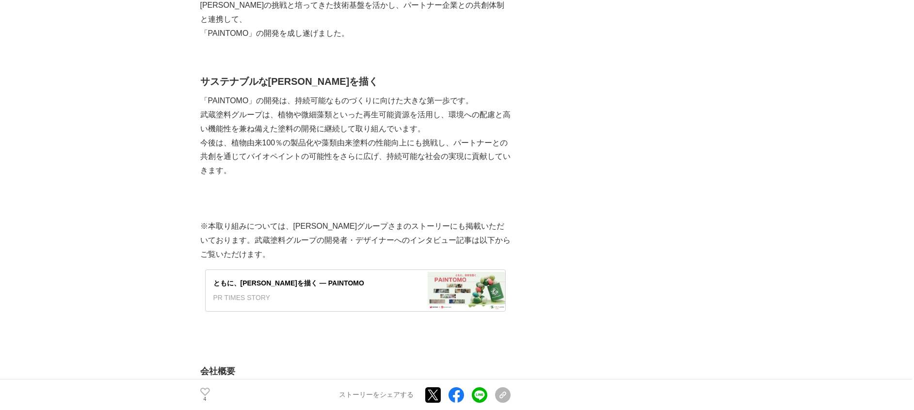 The height and width of the screenshot is (410, 914). Describe the element at coordinates (376, 395) in the screenshot. I see `p: ストーリーをシェアする` at that location.